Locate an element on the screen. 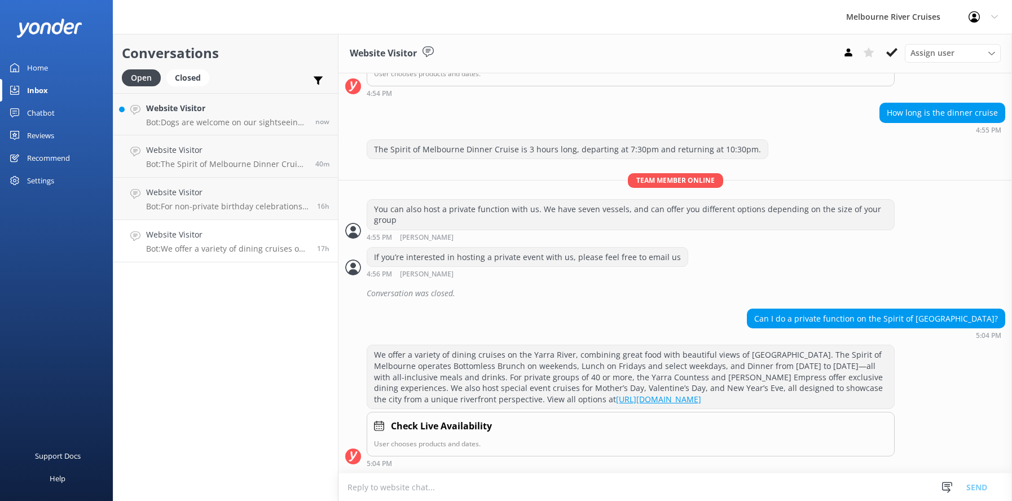 This screenshot has height=501, width=1012. p: Bot: The Spirit of Melbourne Dinner Cruise can accommodate up to 90 guests, and groups of 15 or m... is located at coordinates (226, 164).